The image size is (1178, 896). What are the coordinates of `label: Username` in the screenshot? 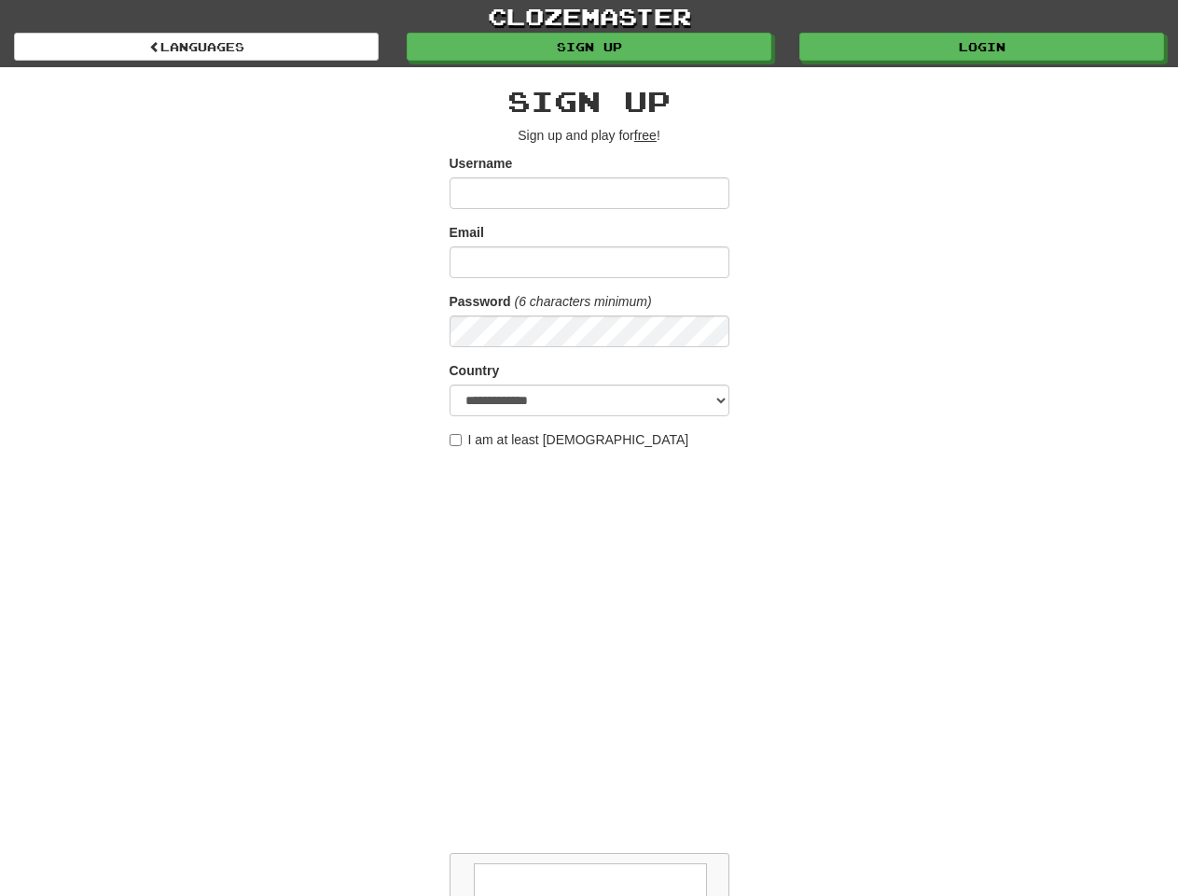 It's located at (481, 163).